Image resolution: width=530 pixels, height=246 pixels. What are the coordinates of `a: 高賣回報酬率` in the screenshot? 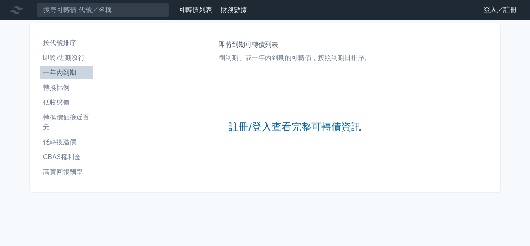 It's located at (66, 172).